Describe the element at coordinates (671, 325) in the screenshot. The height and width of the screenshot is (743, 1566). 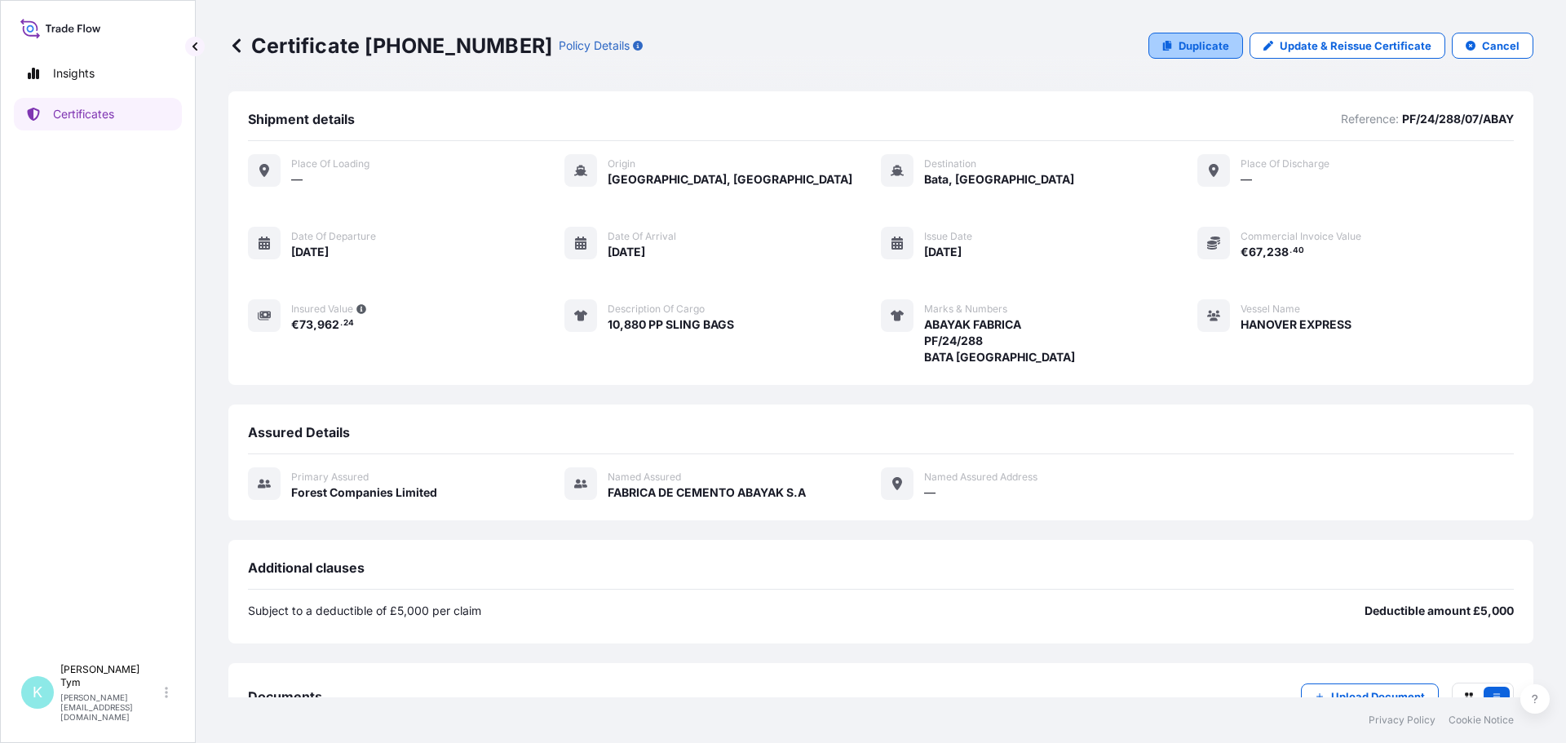
I see `span: 10,880 PP SLING BAGS` at that location.